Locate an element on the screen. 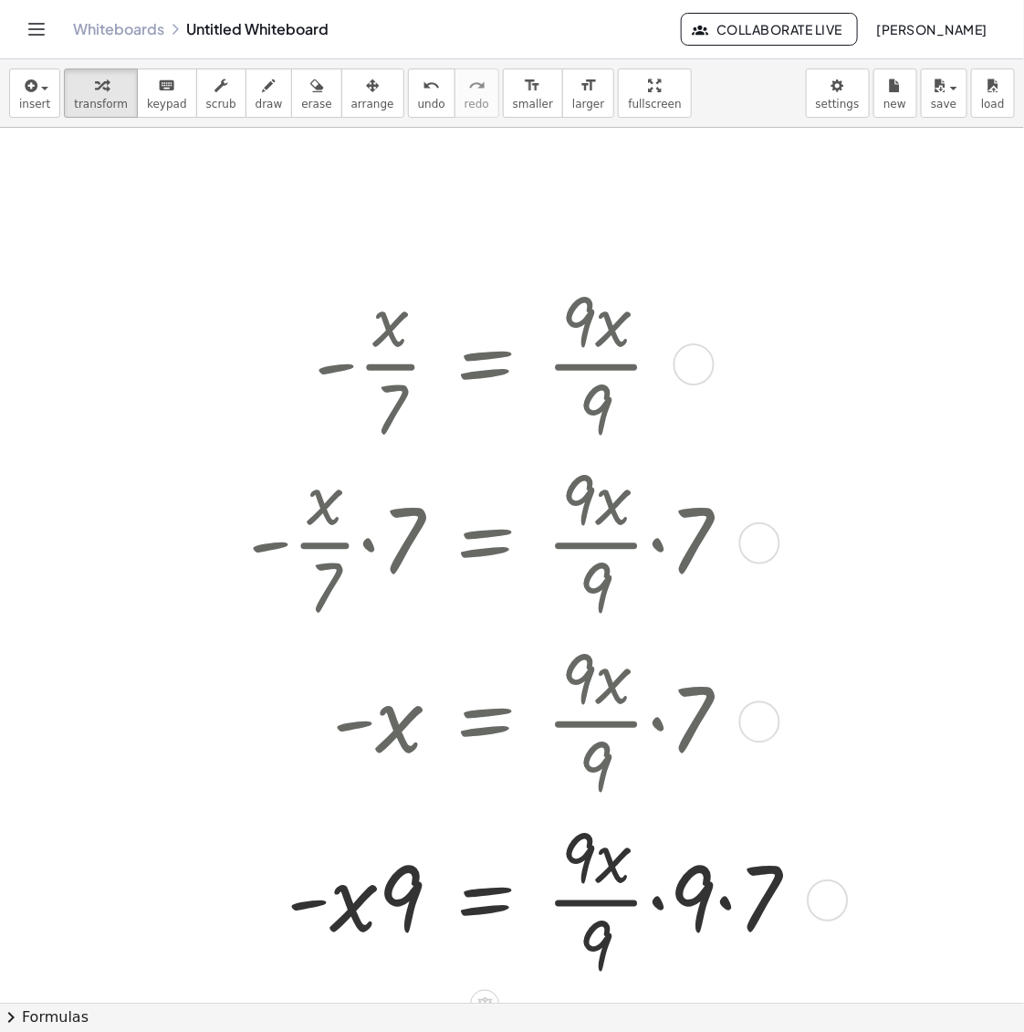 The image size is (1024, 1032). button: settings is located at coordinates (838, 93).